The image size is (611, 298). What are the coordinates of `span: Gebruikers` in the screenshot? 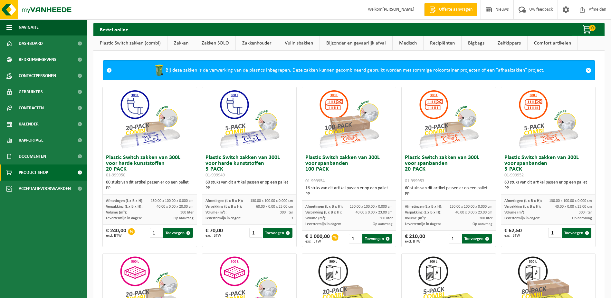 It's located at (31, 92).